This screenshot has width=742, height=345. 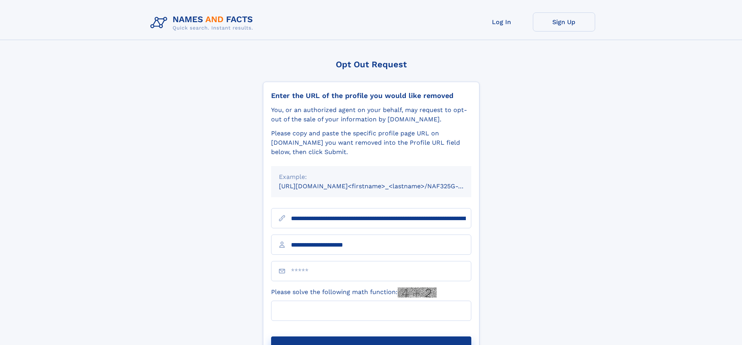 What do you see at coordinates (371, 115) in the screenshot?
I see `div: You, or an authorized agent on your behalf, may request to opt-out of the sale of your informatio...` at bounding box center [371, 115].